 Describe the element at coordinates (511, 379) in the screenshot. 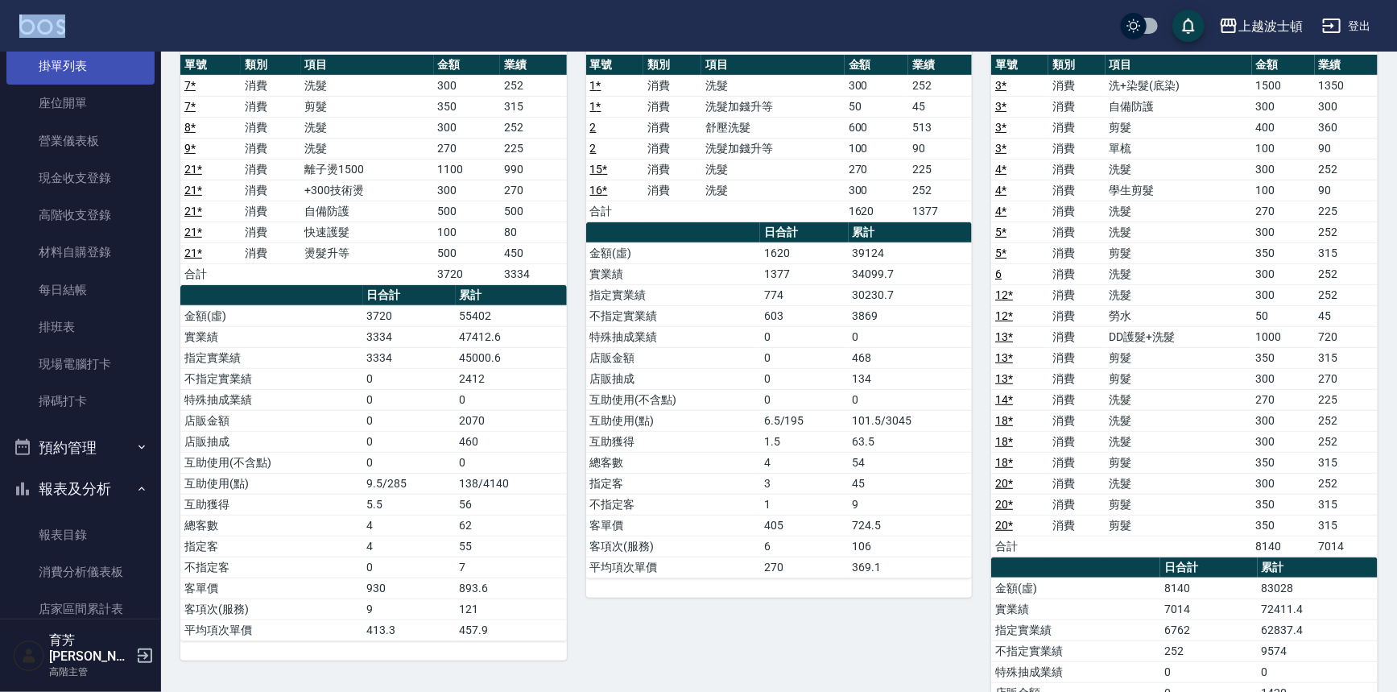

I see `td: 2412` at that location.